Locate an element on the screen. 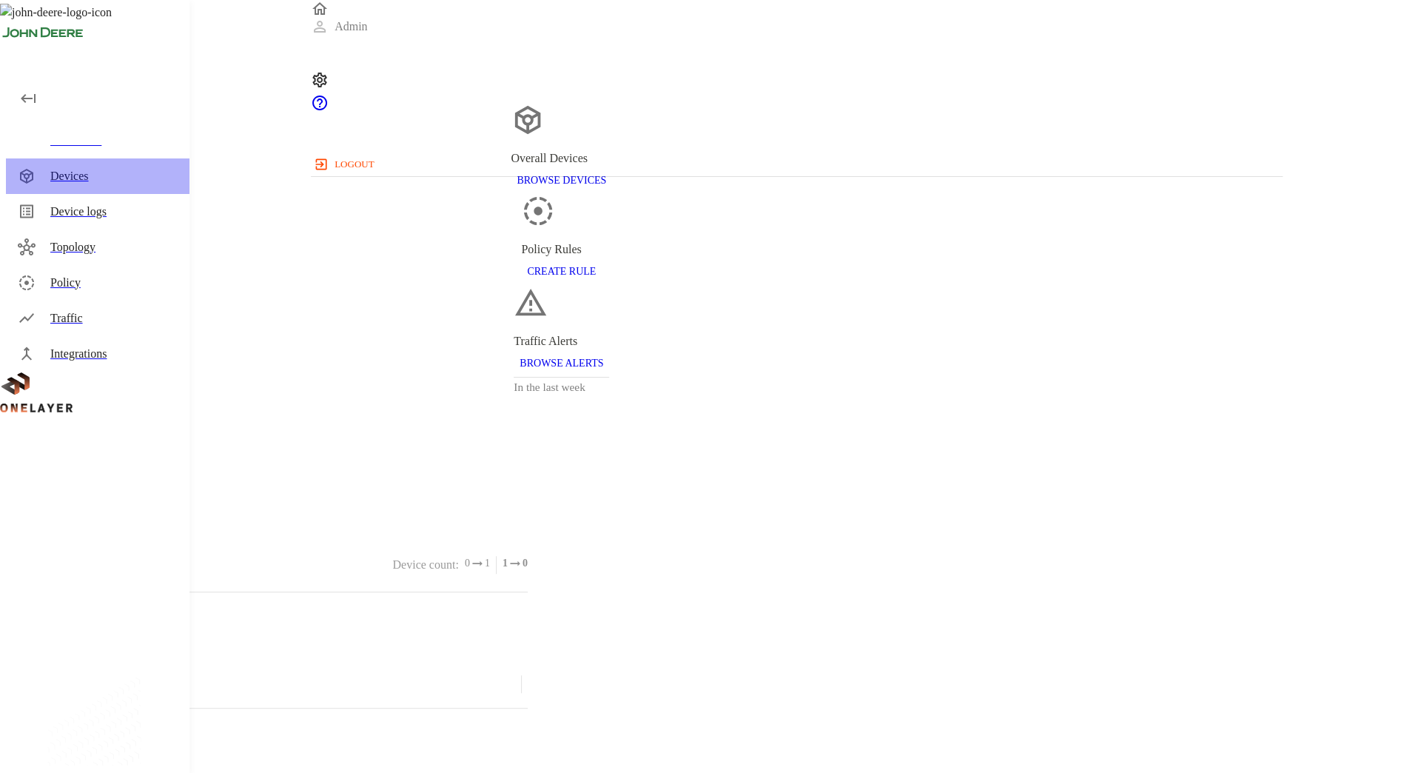 The width and height of the screenshot is (1404, 773). a: BROWSE DEVICES is located at coordinates (561, 179).